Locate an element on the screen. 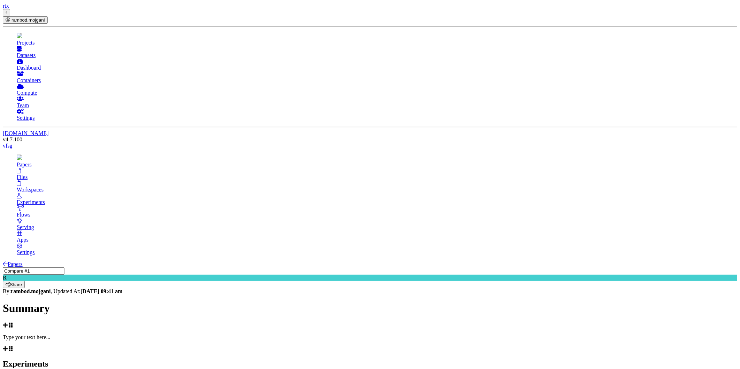 This screenshot has width=740, height=369. a: Apps is located at coordinates (377, 237).